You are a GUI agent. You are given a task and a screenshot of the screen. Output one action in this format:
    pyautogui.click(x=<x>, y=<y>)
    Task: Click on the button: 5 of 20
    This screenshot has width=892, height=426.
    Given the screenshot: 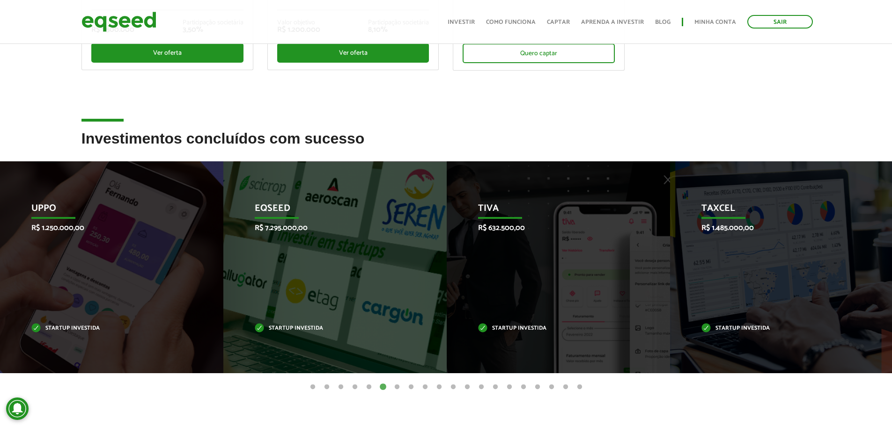 What is the action you would take?
    pyautogui.click(x=369, y=388)
    